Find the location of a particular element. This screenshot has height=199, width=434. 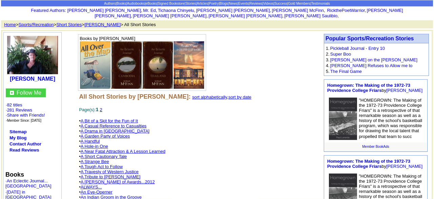

a: Sitemap is located at coordinates (18, 132).